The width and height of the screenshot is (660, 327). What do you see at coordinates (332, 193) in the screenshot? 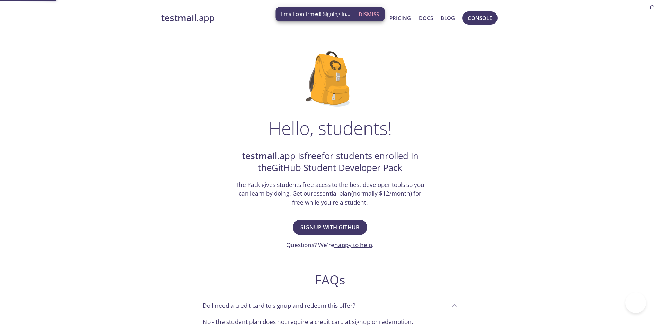
I see `a: essential plan` at bounding box center [332, 193].